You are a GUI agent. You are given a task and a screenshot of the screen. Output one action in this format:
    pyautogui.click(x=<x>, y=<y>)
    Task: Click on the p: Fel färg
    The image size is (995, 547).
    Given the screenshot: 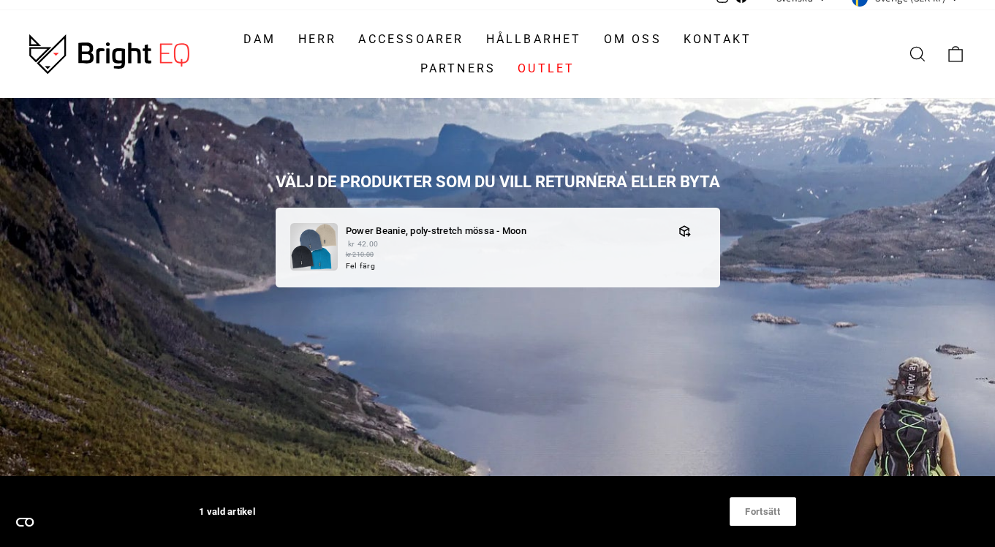 What is the action you would take?
    pyautogui.click(x=504, y=266)
    